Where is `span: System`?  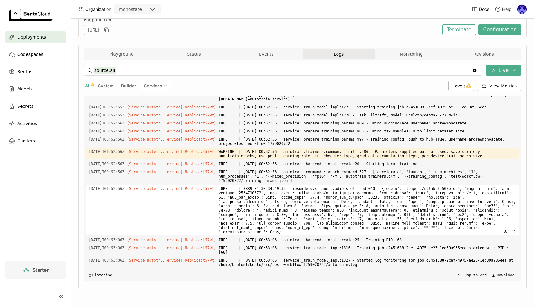
span: System is located at coordinates (106, 86).